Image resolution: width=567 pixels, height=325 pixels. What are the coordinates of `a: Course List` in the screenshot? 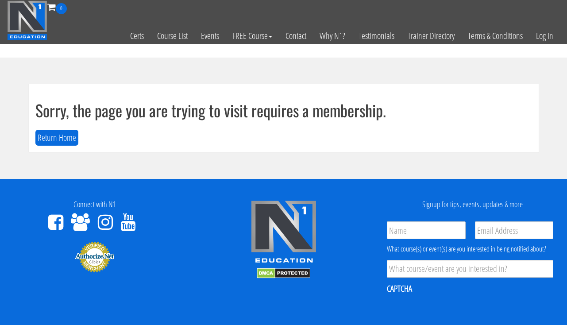 It's located at (172, 36).